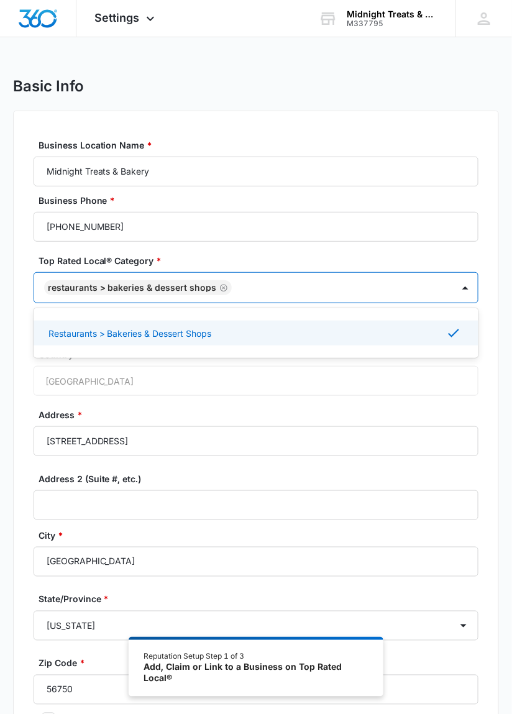 The image size is (512, 714). What do you see at coordinates (392, 14) in the screenshot?
I see `div: account name` at bounding box center [392, 14].